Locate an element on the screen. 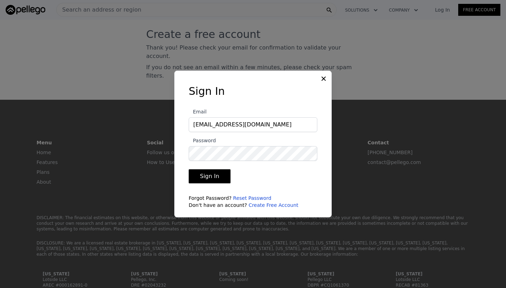  h3: Sign In is located at coordinates (253, 91).